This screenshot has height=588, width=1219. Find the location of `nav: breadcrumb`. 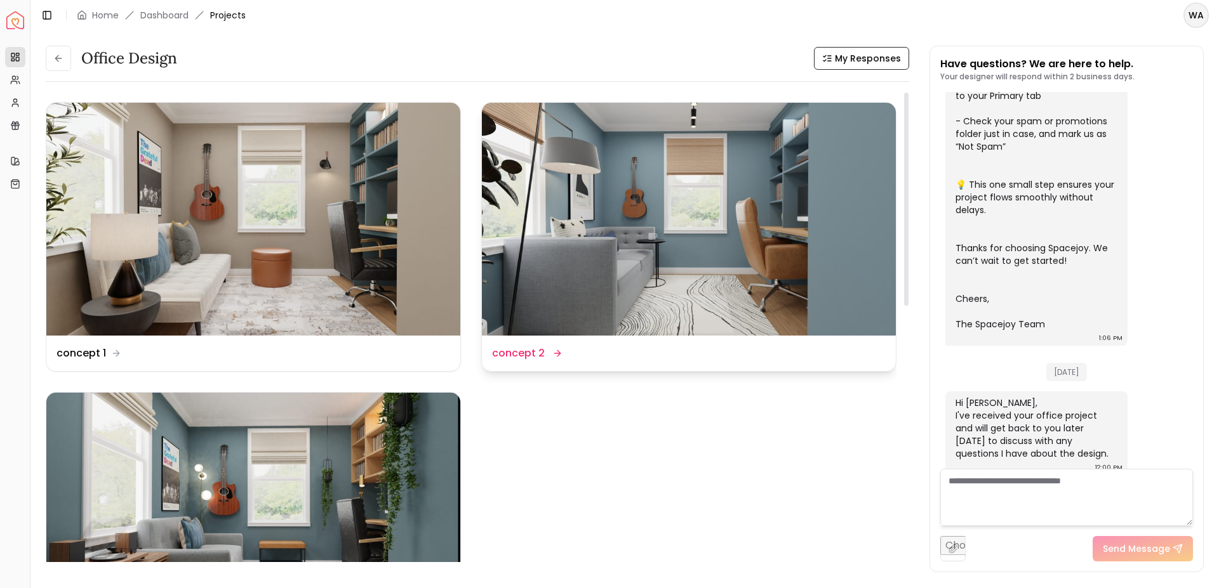

nav: breadcrumb is located at coordinates (161, 15).